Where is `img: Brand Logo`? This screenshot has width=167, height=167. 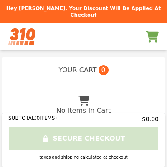
img: Brand Logo is located at coordinates (22, 37).